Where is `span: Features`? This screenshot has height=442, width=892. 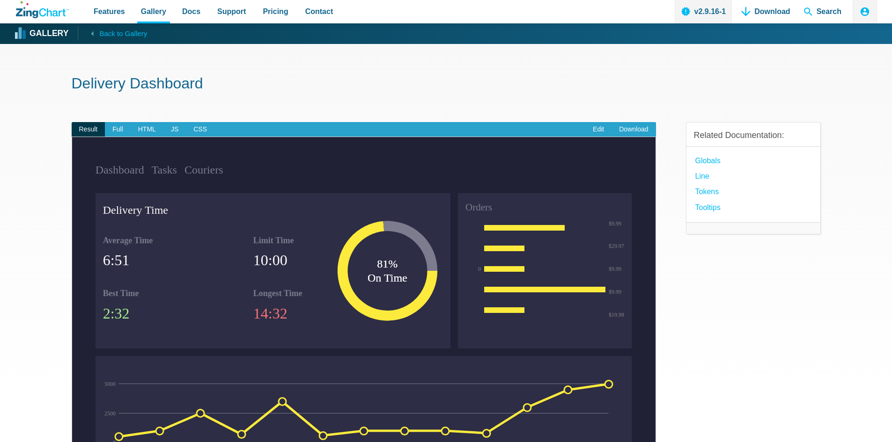 span: Features is located at coordinates (109, 11).